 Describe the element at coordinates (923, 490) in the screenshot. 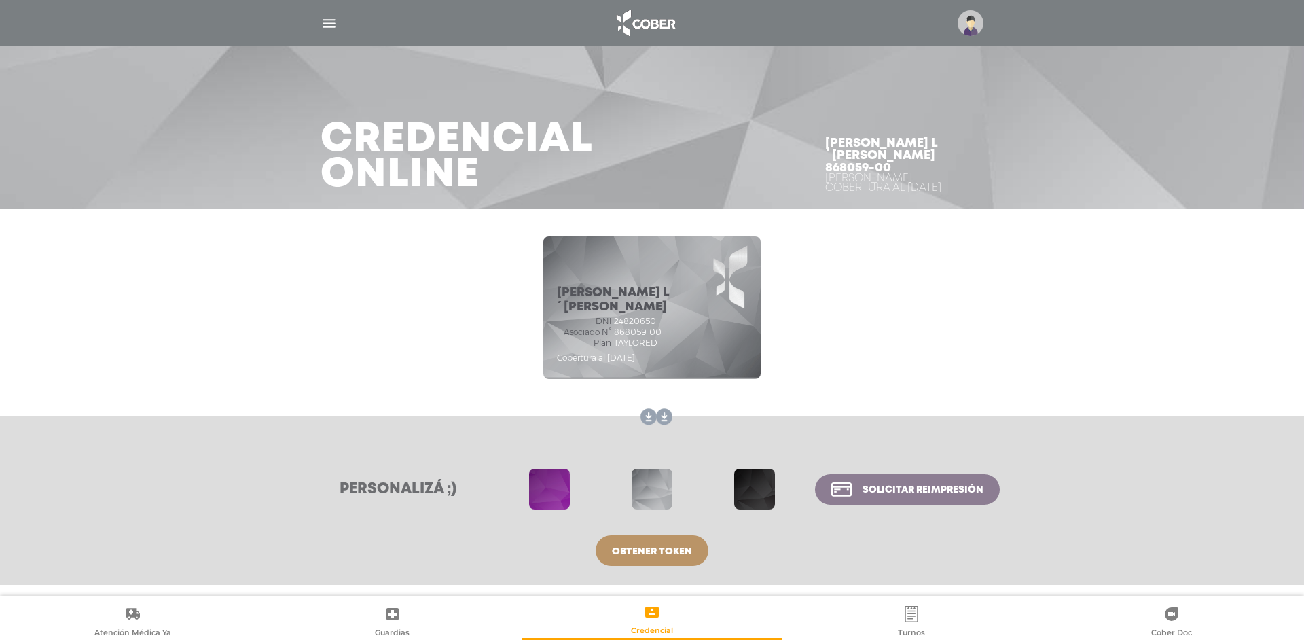

I see `span: Solicitar reimpresión` at that location.